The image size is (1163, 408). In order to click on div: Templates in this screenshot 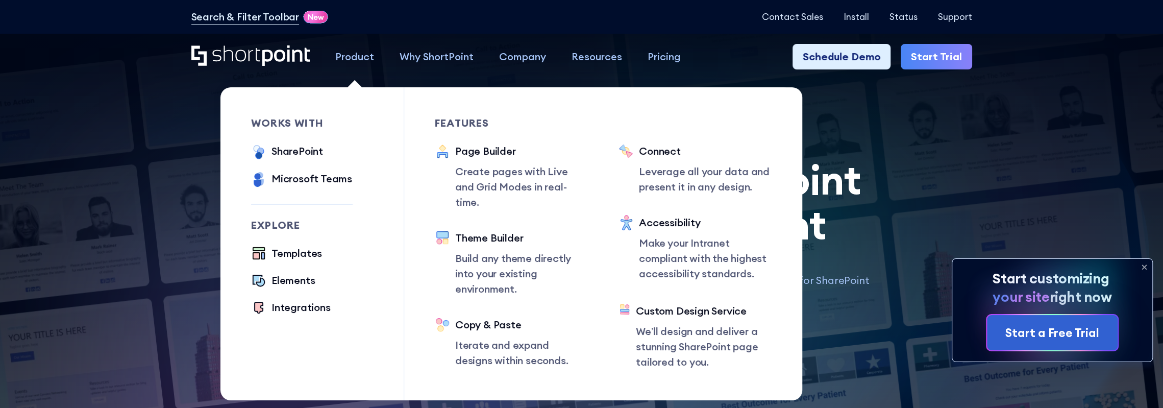, I will do `click(296, 253)`.